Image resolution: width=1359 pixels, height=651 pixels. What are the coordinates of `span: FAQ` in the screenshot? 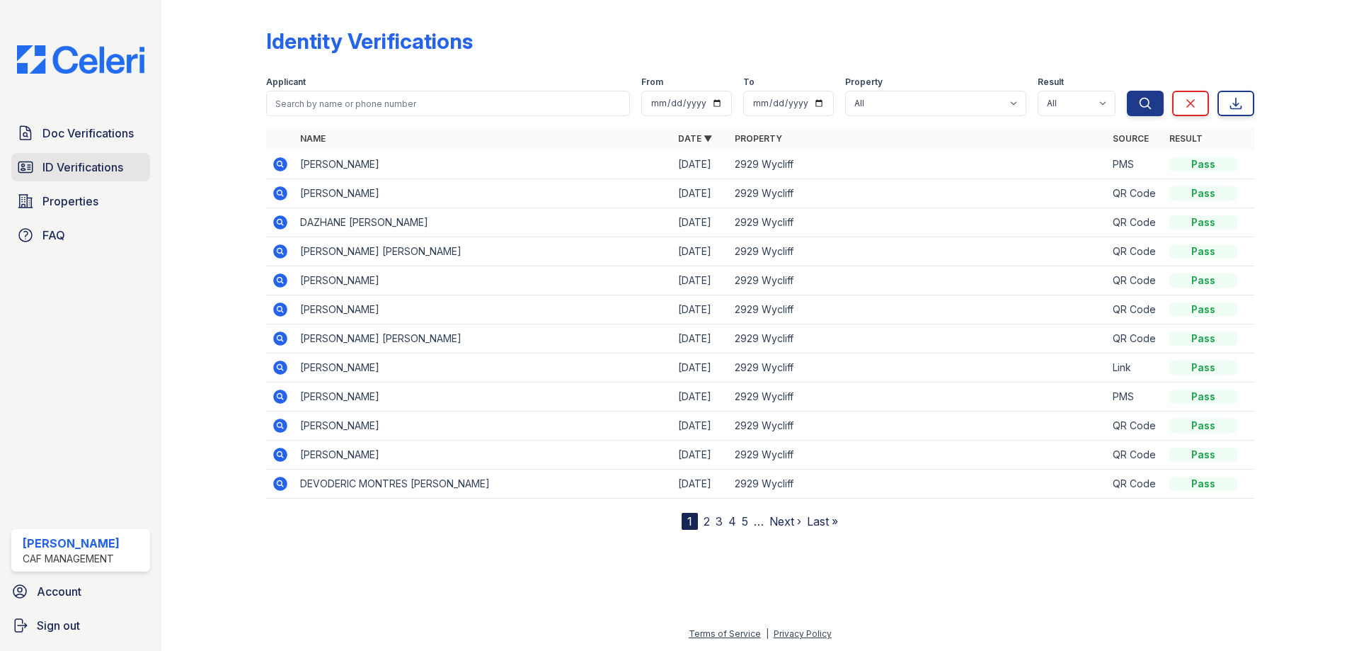 It's located at (54, 235).